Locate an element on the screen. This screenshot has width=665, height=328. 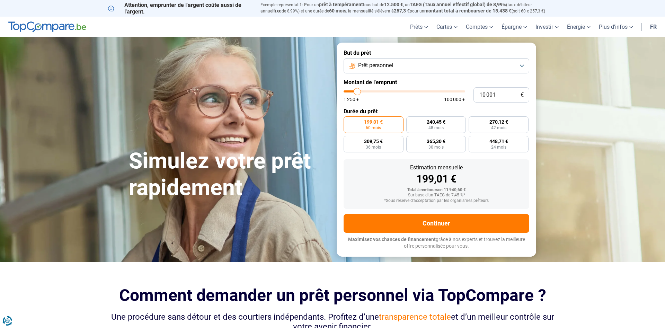
a: Énergie is located at coordinates (579, 27).